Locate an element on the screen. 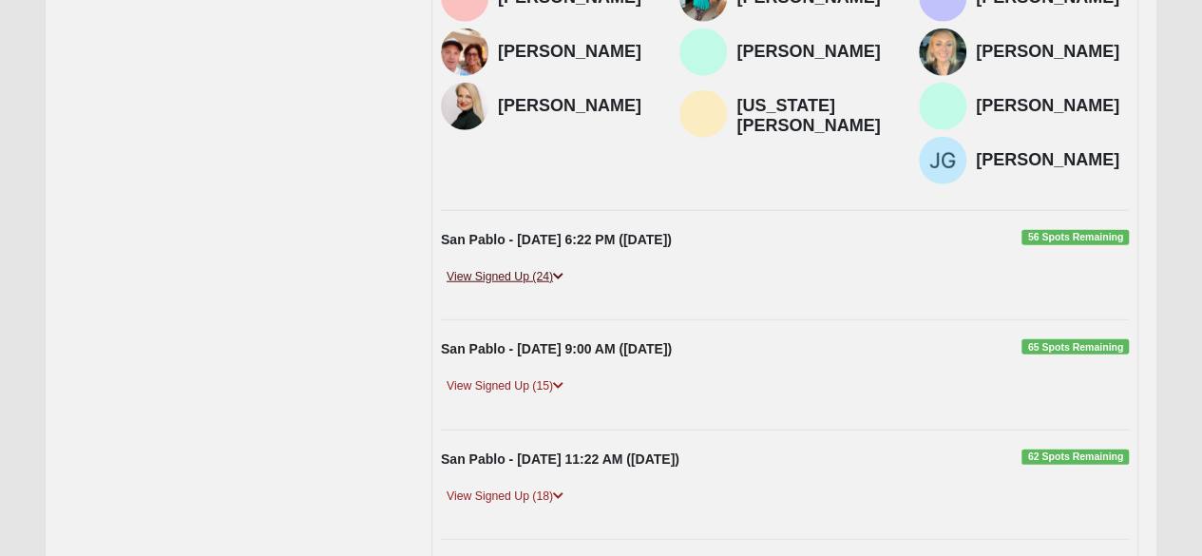 The width and height of the screenshot is (1202, 556). span: 62 Spots Remaining is located at coordinates (1074, 457).